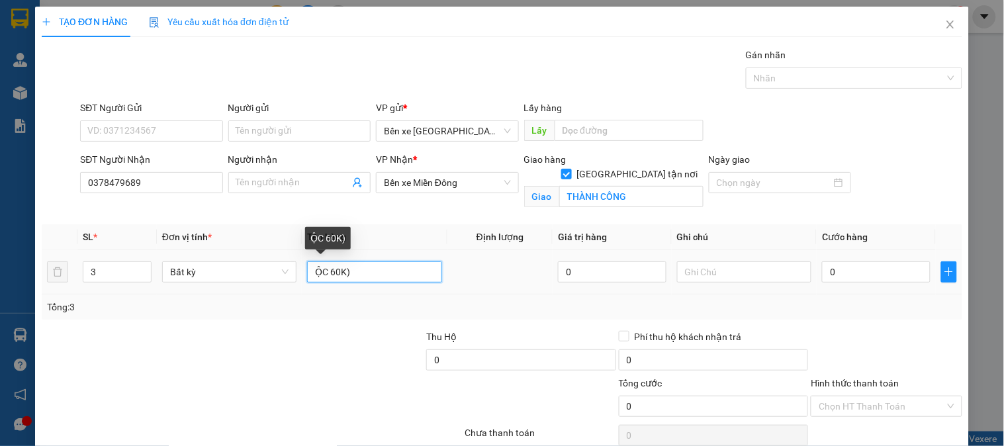 The width and height of the screenshot is (1004, 446). What do you see at coordinates (447, 108) in the screenshot?
I see `div: VP gửi` at bounding box center [447, 108].